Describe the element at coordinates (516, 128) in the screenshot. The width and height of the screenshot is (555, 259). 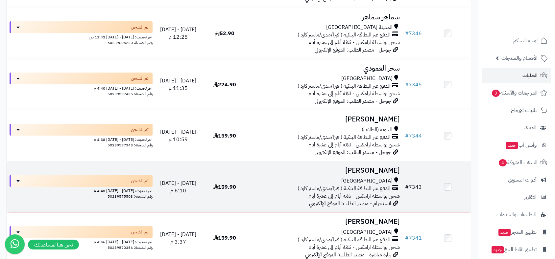
I see `a: العملاء` at that location.